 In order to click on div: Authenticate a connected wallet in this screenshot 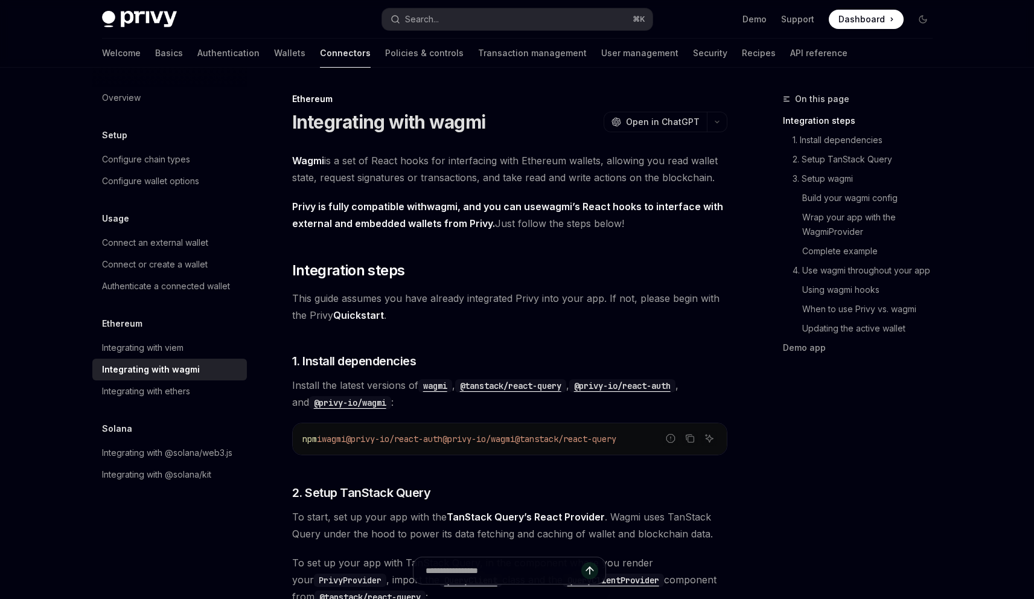, I will do `click(166, 286)`.